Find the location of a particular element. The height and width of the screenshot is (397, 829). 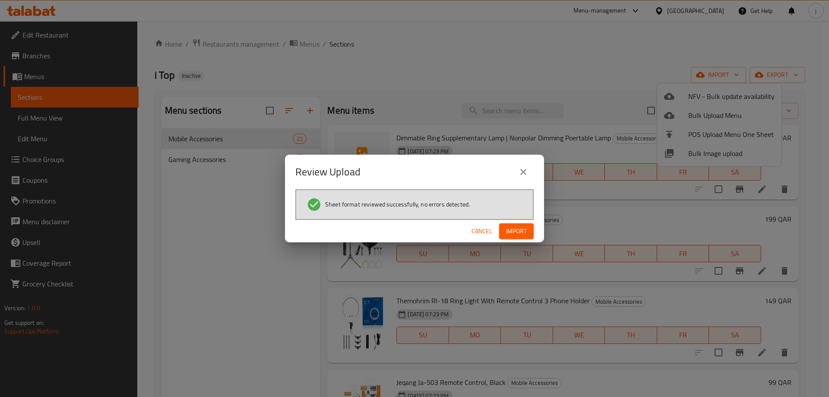

button: Import is located at coordinates (516, 231).